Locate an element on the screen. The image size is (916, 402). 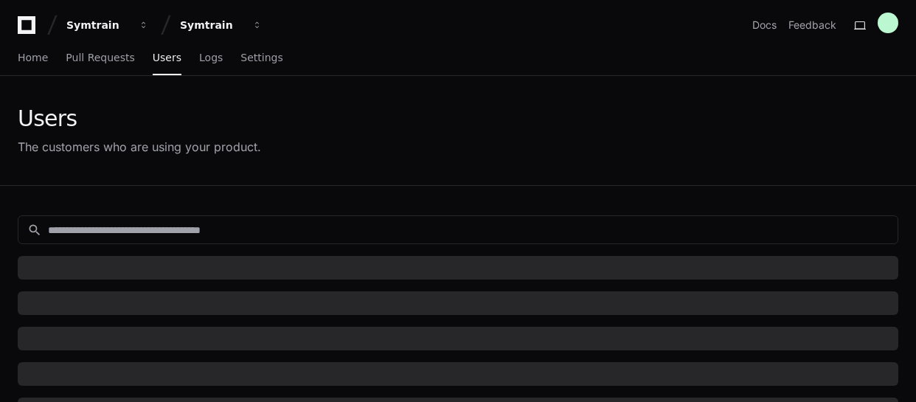
span: Settings is located at coordinates (261, 58).